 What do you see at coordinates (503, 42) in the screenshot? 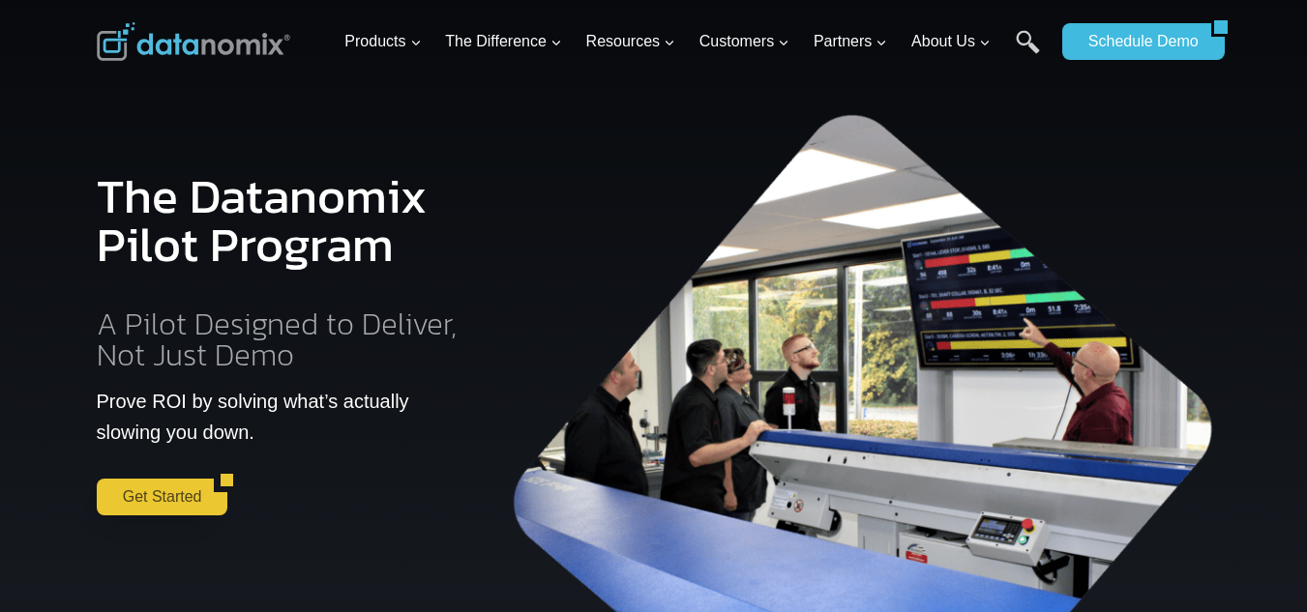
I see `span: The Difference` at bounding box center [503, 42].